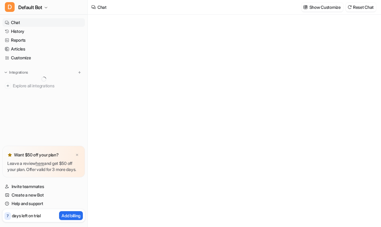 This screenshot has width=381, height=227. I want to click on img: menu_add.svg, so click(79, 72).